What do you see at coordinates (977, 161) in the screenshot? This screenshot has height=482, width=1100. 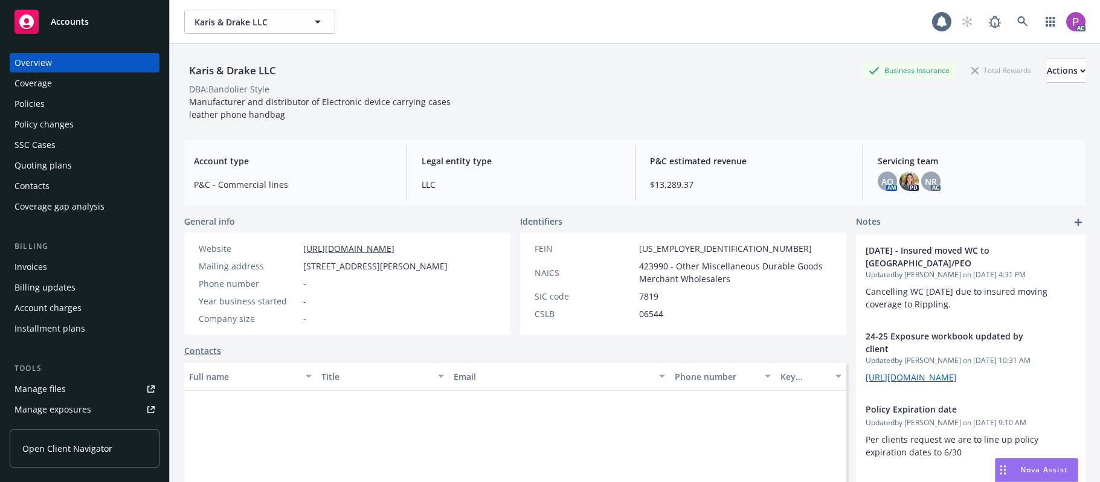 I see `span: Servicing team` at bounding box center [977, 161].